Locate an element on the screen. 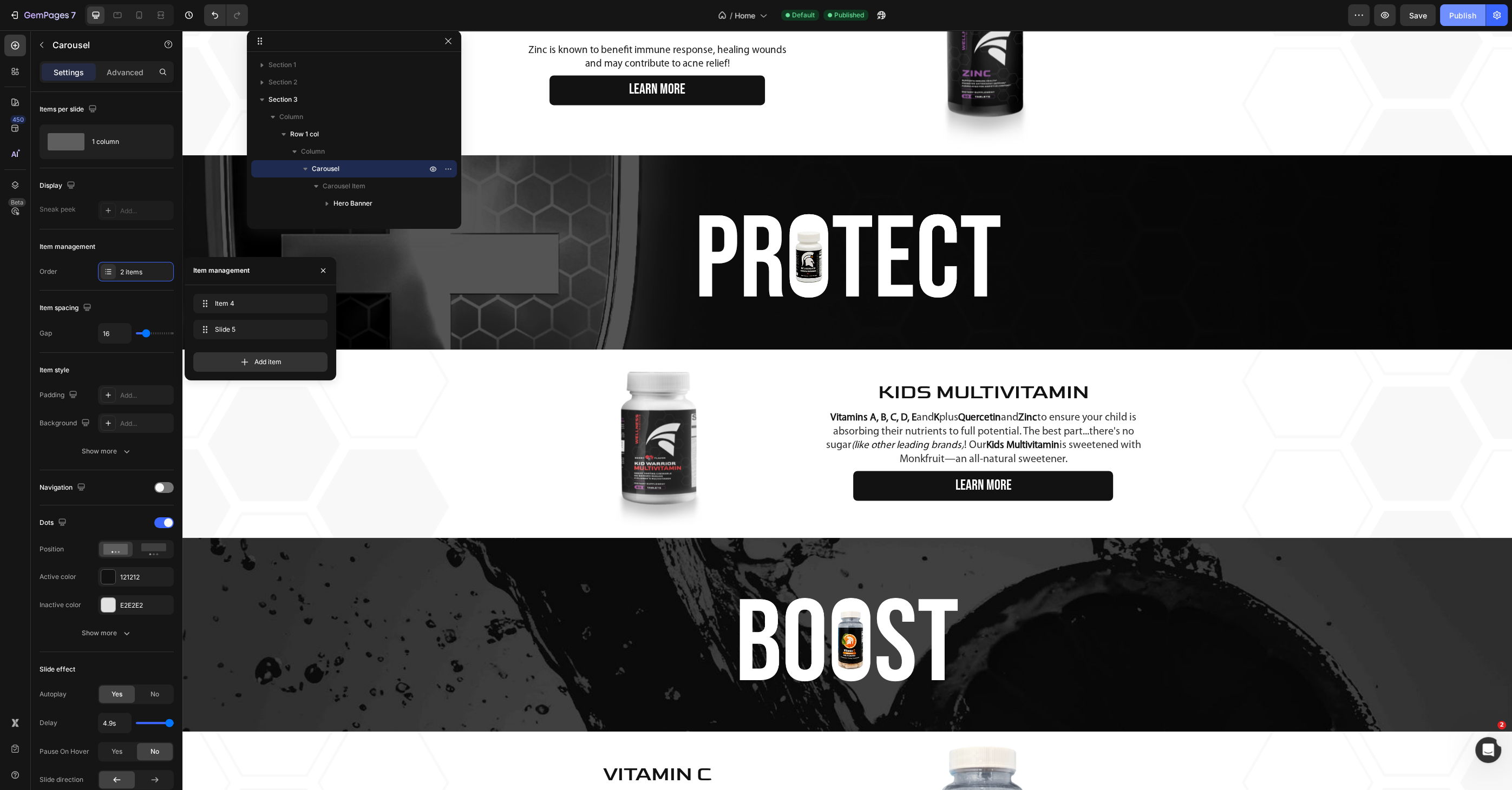 The width and height of the screenshot is (1512, 790). button: Publish is located at coordinates (1463, 15).